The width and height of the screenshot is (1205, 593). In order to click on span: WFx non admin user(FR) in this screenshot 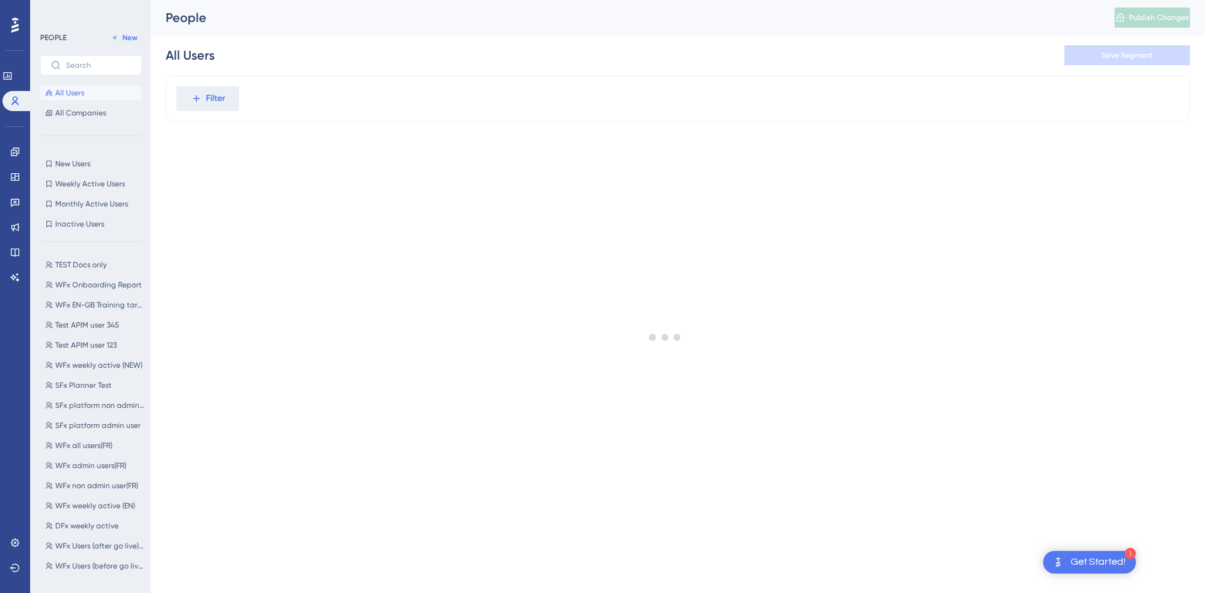, I will do `click(97, 486)`.